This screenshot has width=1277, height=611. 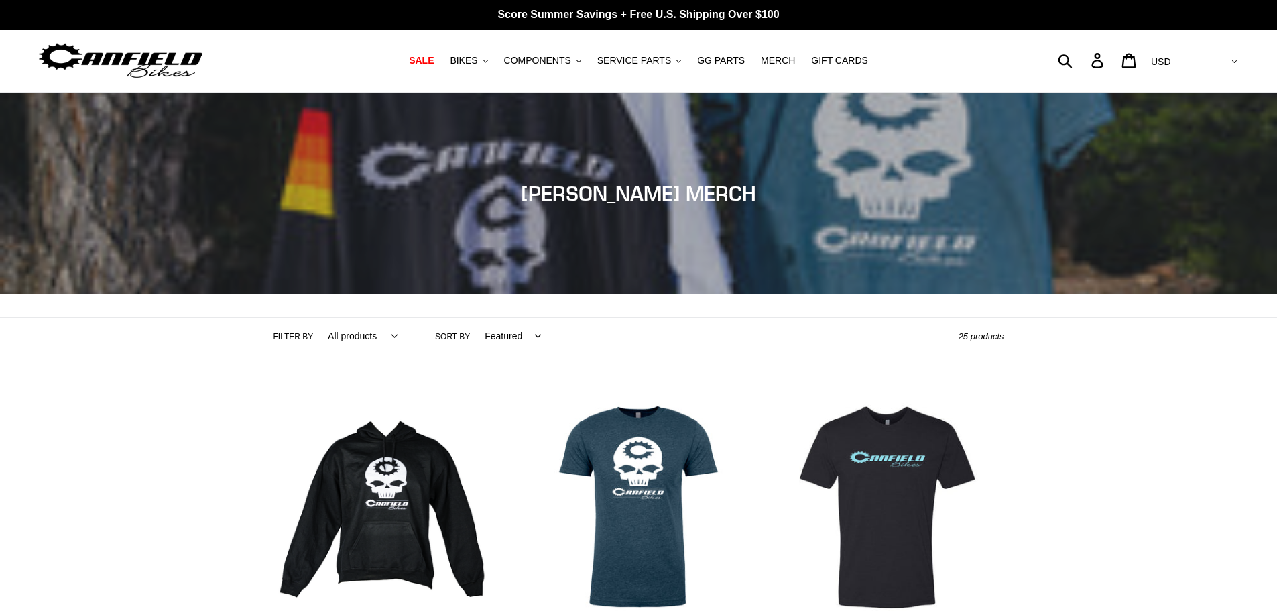 I want to click on a: SALE, so click(x=421, y=60).